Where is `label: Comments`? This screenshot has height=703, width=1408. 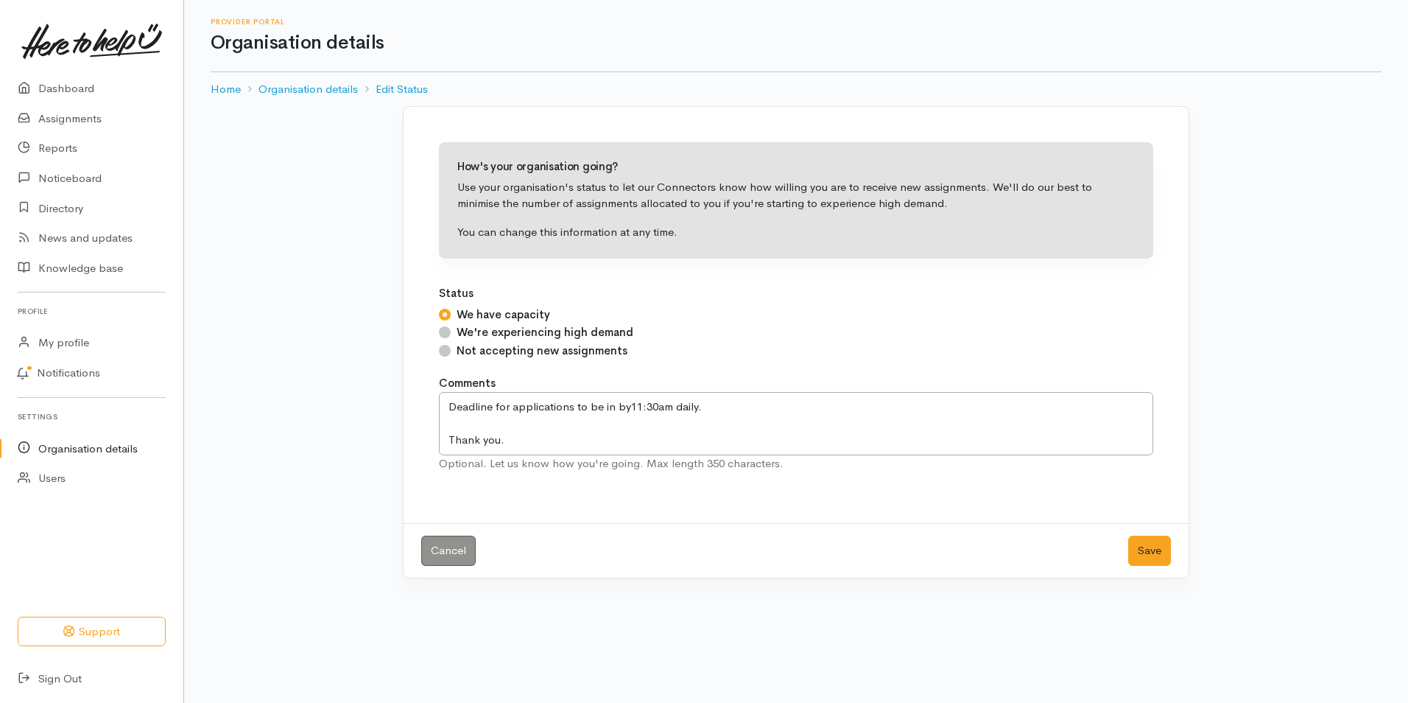 label: Comments is located at coordinates (467, 383).